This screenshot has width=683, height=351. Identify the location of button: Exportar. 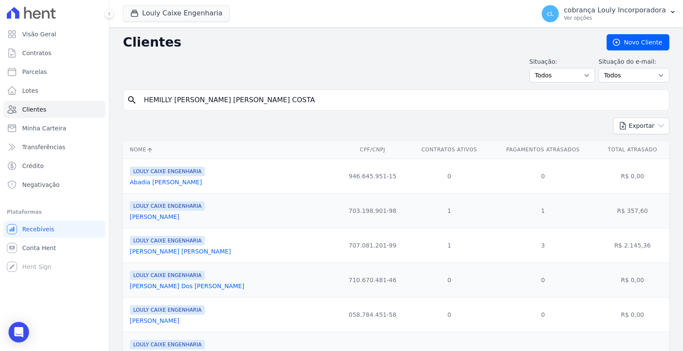
(642, 126).